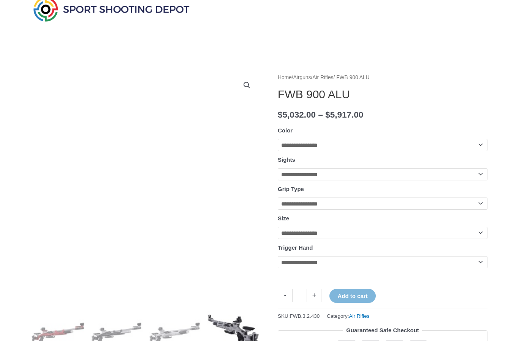  Describe the element at coordinates (348, 315) in the screenshot. I see `span: Category:` at that location.